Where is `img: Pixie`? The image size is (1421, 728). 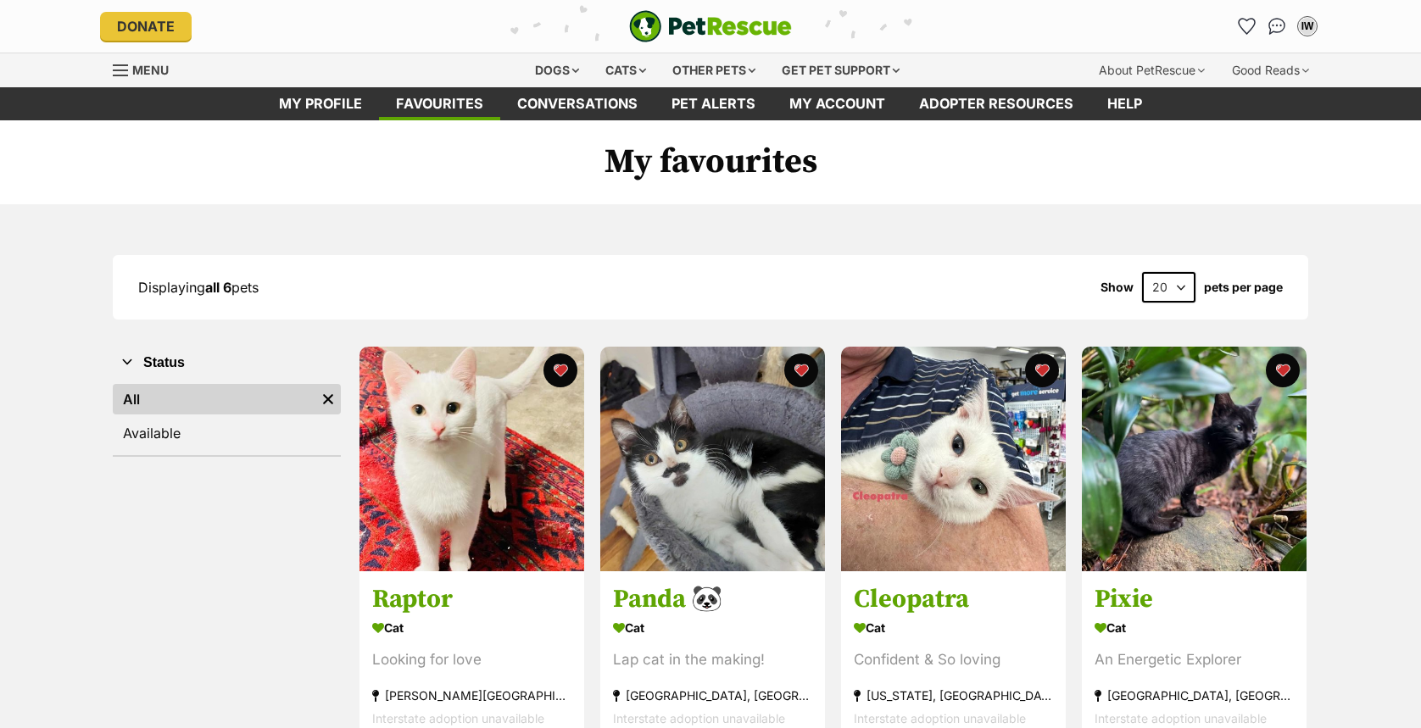 img: Pixie is located at coordinates (1193, 459).